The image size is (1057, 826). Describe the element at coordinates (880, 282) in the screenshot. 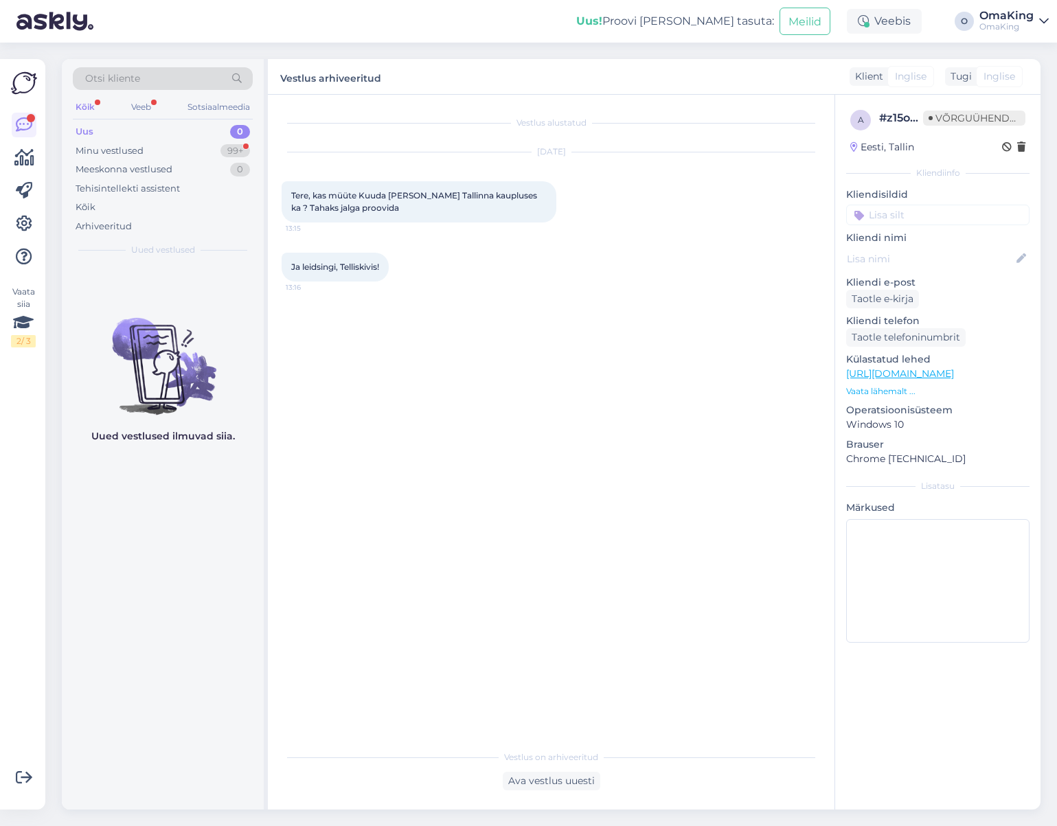

I see `font: Kliendi e-post` at that location.